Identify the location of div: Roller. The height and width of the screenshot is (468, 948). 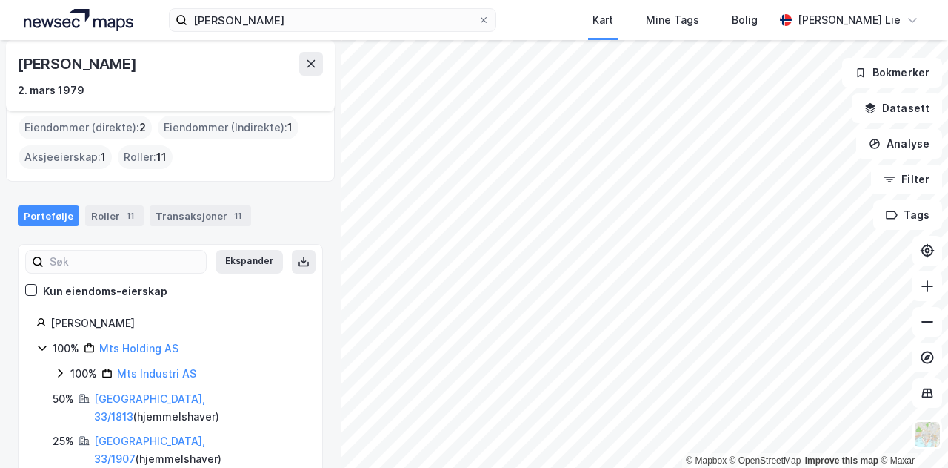
(114, 216).